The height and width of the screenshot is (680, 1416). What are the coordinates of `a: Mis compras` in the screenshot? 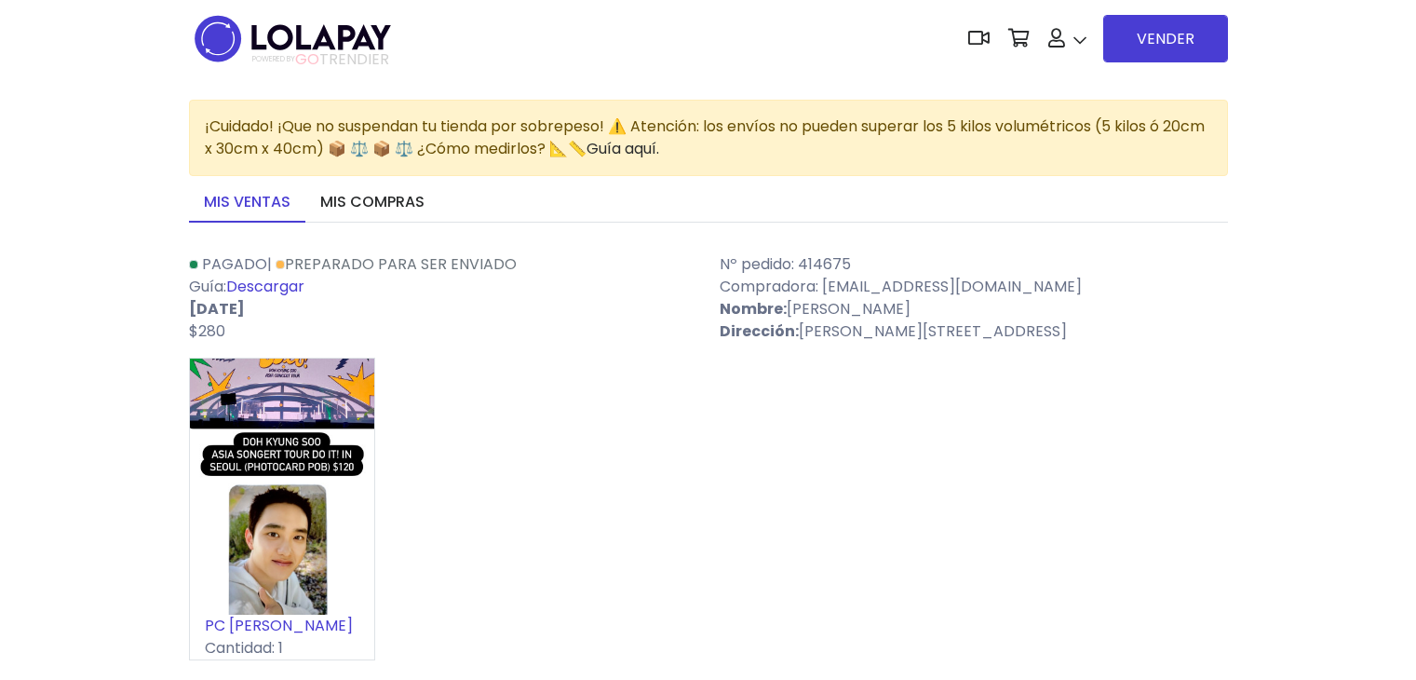 It's located at (372, 203).